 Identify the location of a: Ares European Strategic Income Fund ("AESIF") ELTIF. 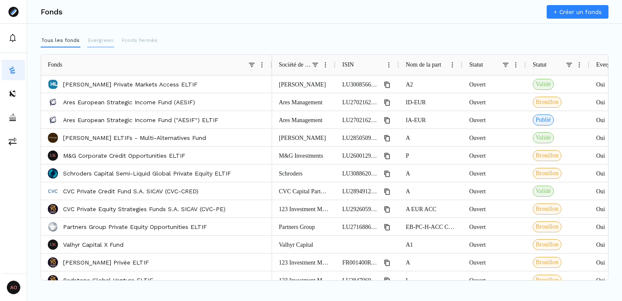
(141, 120).